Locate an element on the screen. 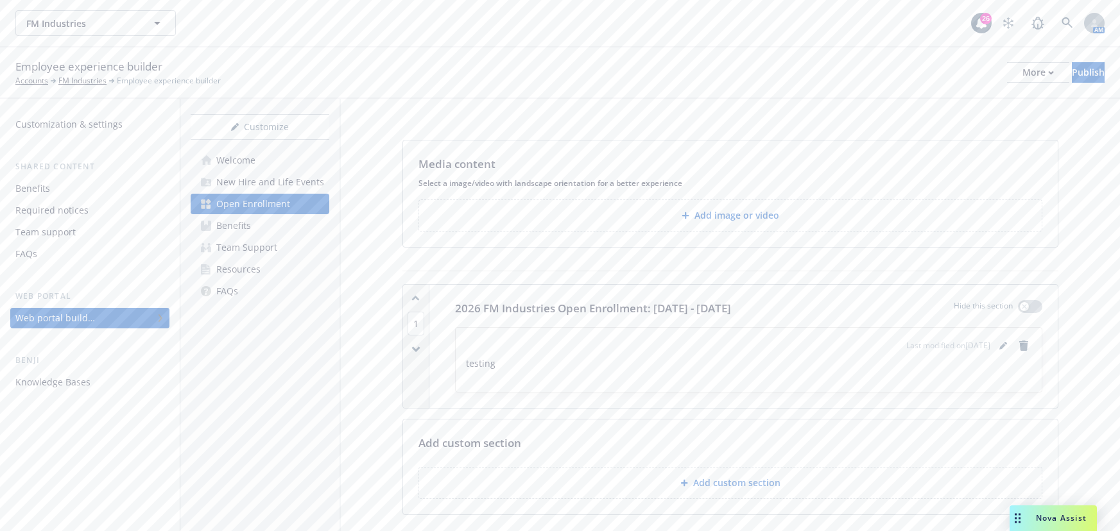 The height and width of the screenshot is (531, 1120). div: Resources is located at coordinates (238, 269).